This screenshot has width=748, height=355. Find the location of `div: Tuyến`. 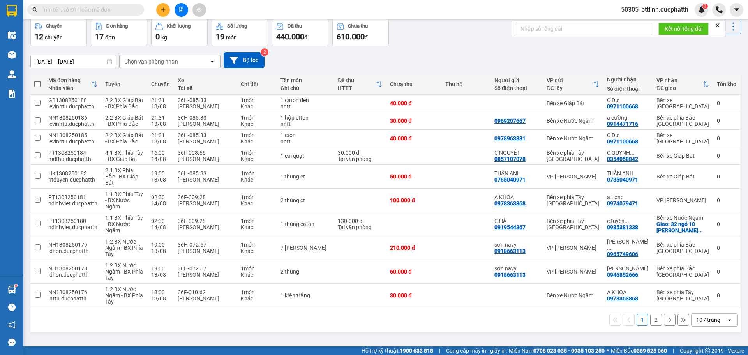

div: Tuyến is located at coordinates (124, 84).